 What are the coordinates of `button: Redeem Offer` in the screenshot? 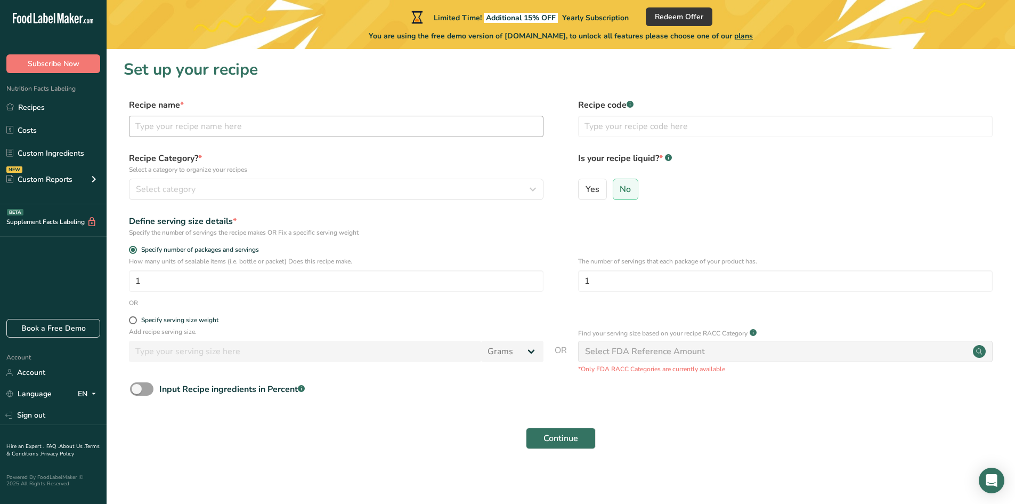 It's located at (679, 17).